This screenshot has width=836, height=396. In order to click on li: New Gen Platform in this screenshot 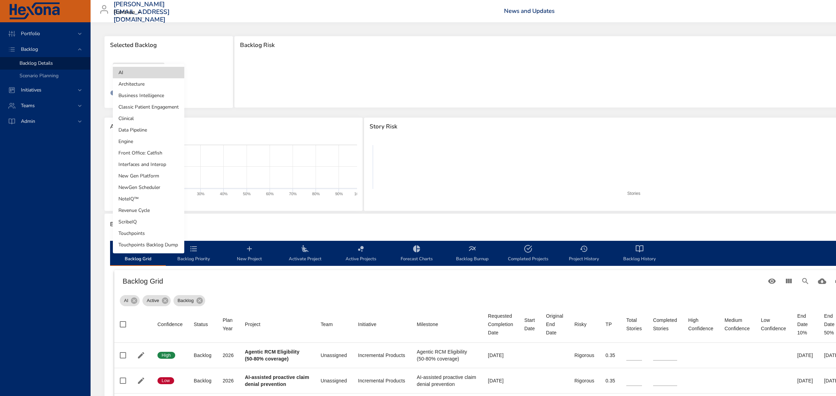, I will do `click(148, 176)`.